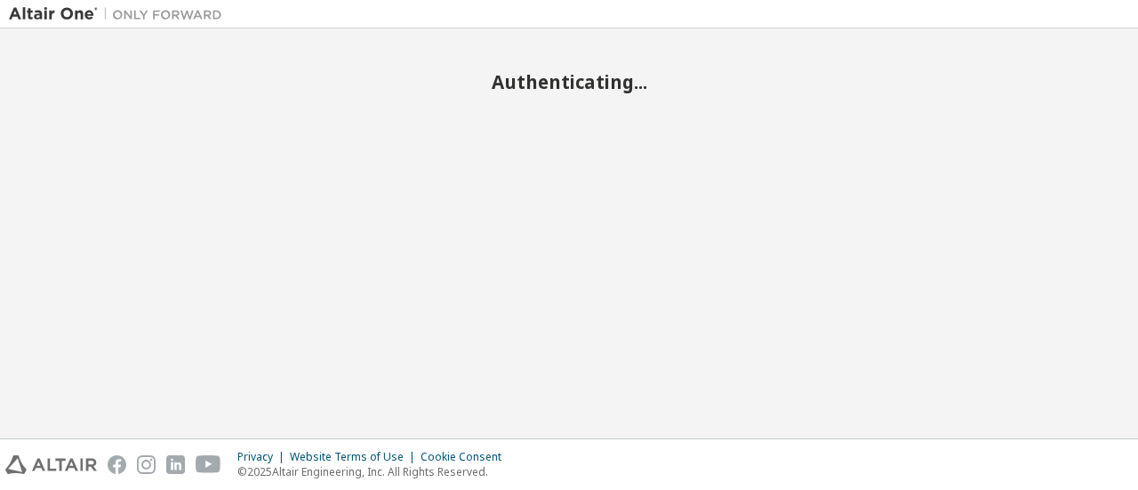 This screenshot has height=490, width=1138. I want to click on img: facebook.svg, so click(117, 464).